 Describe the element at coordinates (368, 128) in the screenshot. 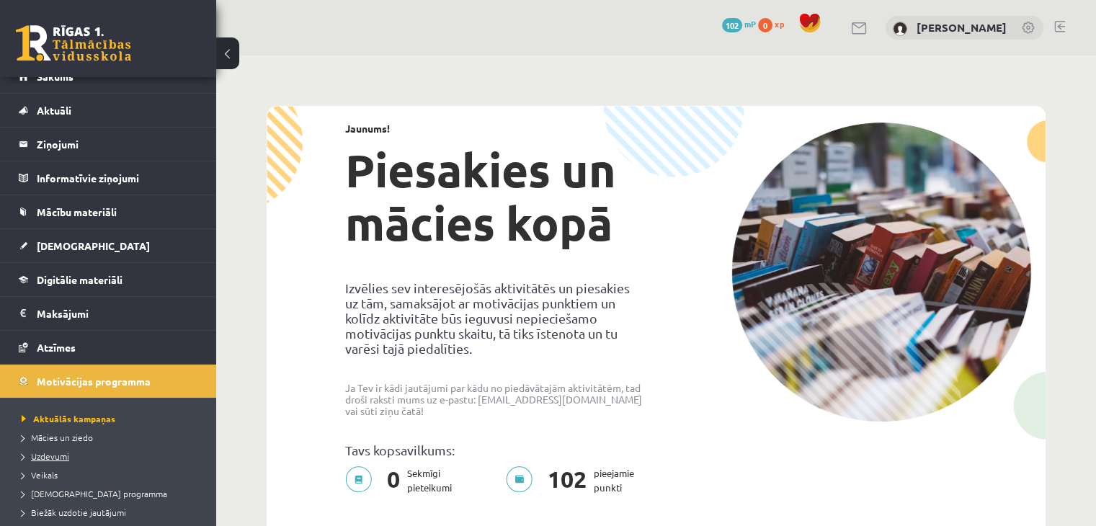

I see `strong: Jaunums!` at that location.